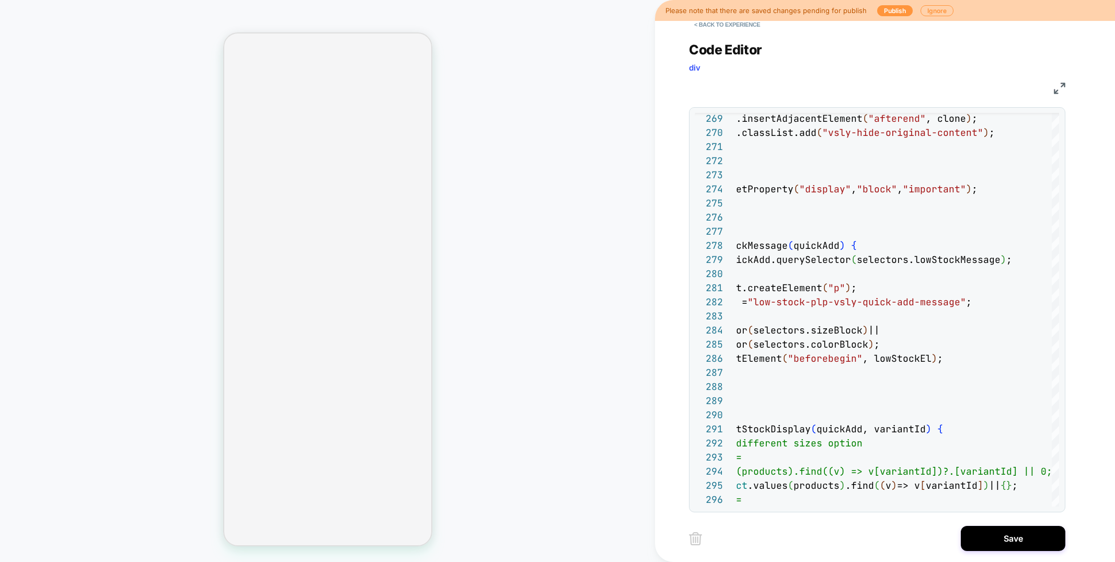 Image resolution: width=1115 pixels, height=562 pixels. What do you see at coordinates (808, 330) in the screenshot?
I see `span: selectors.sizeBlock` at bounding box center [808, 330].